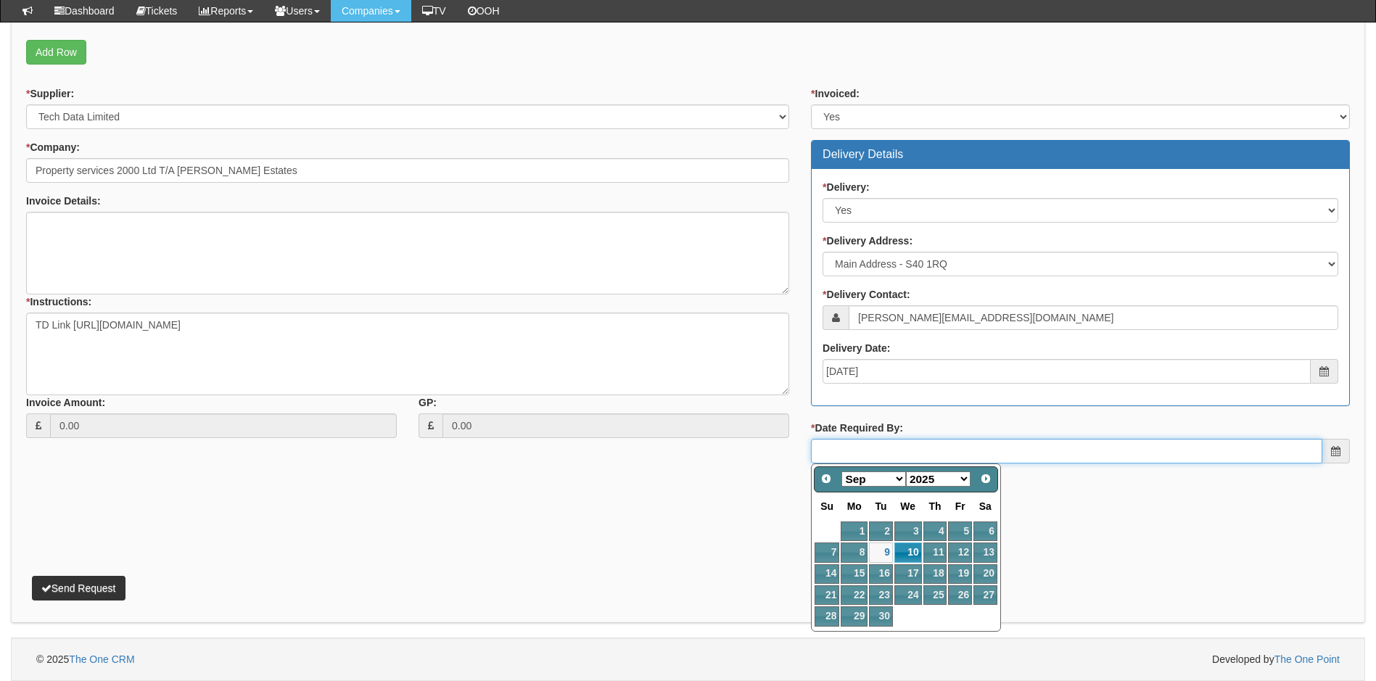 This screenshot has height=681, width=1376. Describe the element at coordinates (868, 241) in the screenshot. I see `label: Delivery Address:` at that location.